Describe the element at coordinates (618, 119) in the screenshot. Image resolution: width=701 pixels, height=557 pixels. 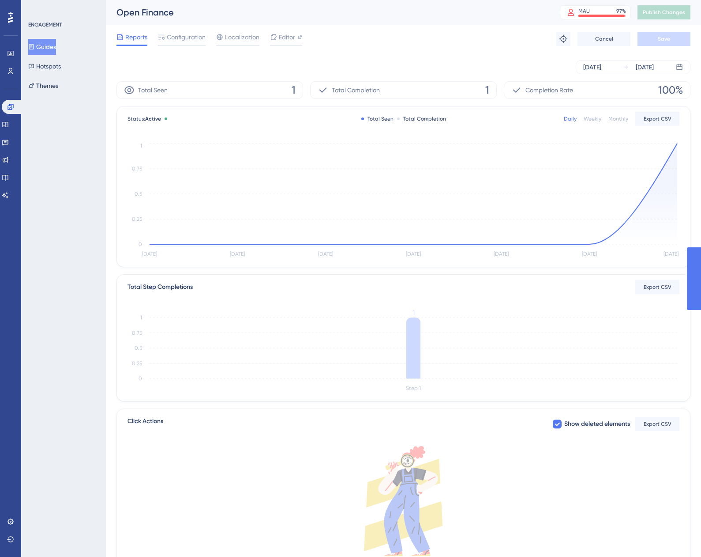
I see `div: Monthly` at that location.